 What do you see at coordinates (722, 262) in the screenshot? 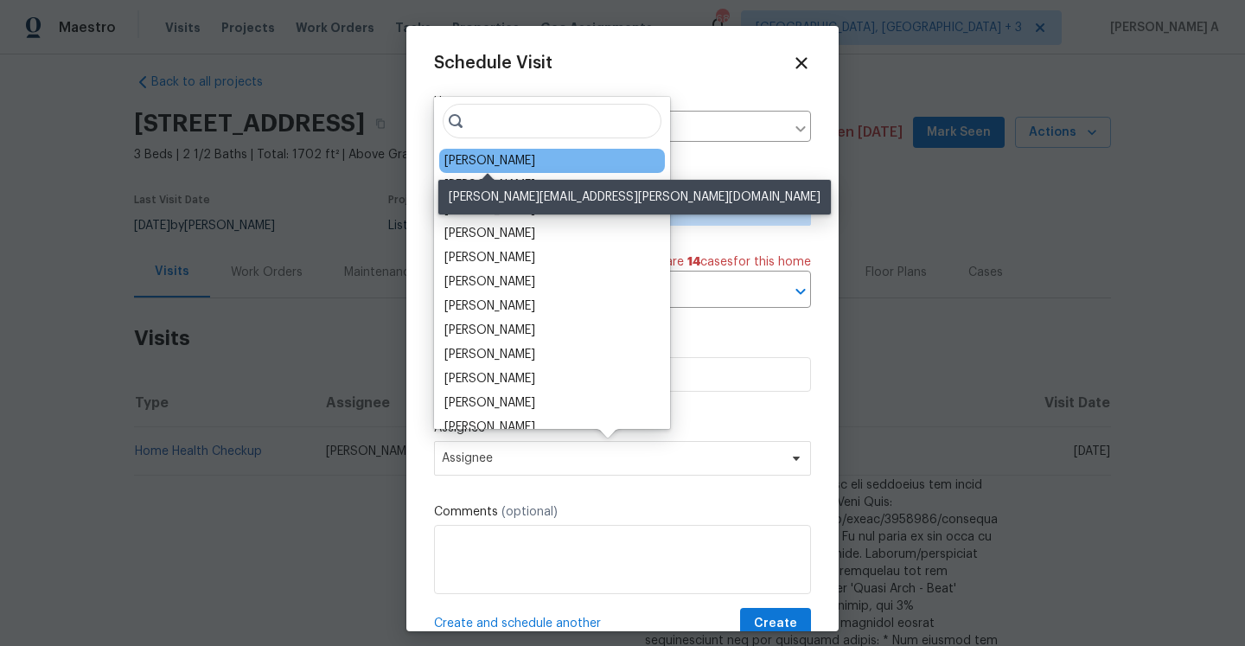
I see `span: There are case s for this home` at bounding box center [722, 262].